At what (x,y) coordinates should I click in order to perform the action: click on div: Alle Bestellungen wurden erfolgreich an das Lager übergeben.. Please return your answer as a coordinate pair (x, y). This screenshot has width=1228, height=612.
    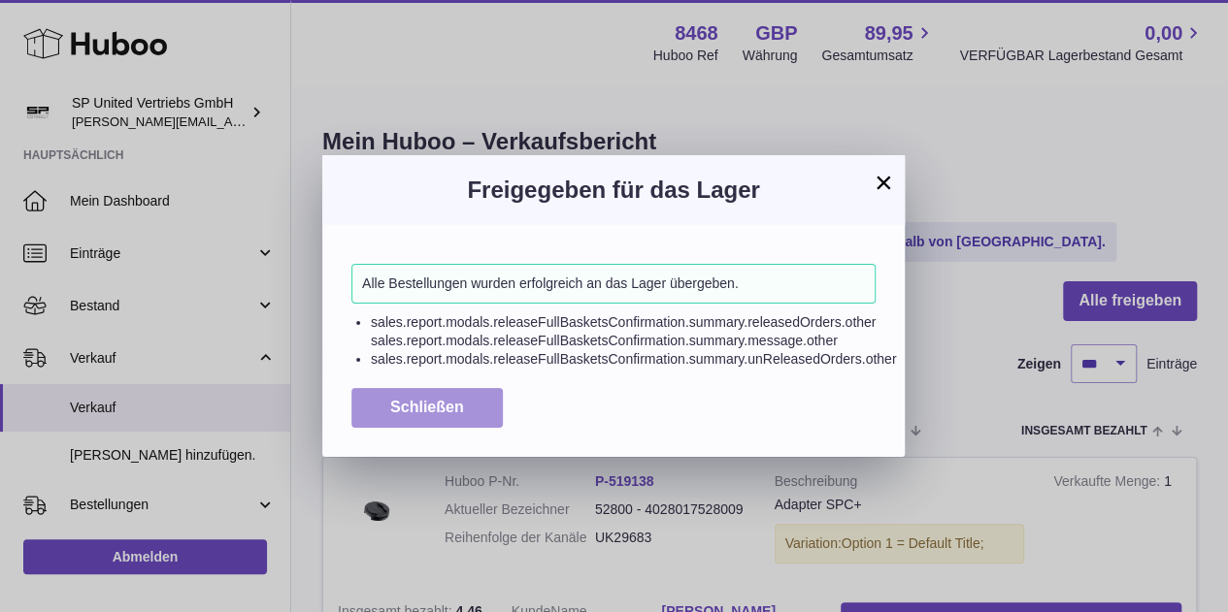
    Looking at the image, I should click on (613, 283).